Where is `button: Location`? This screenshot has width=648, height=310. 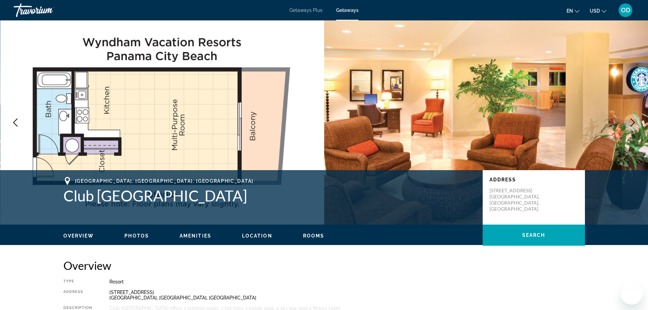
button: Location is located at coordinates (257, 236).